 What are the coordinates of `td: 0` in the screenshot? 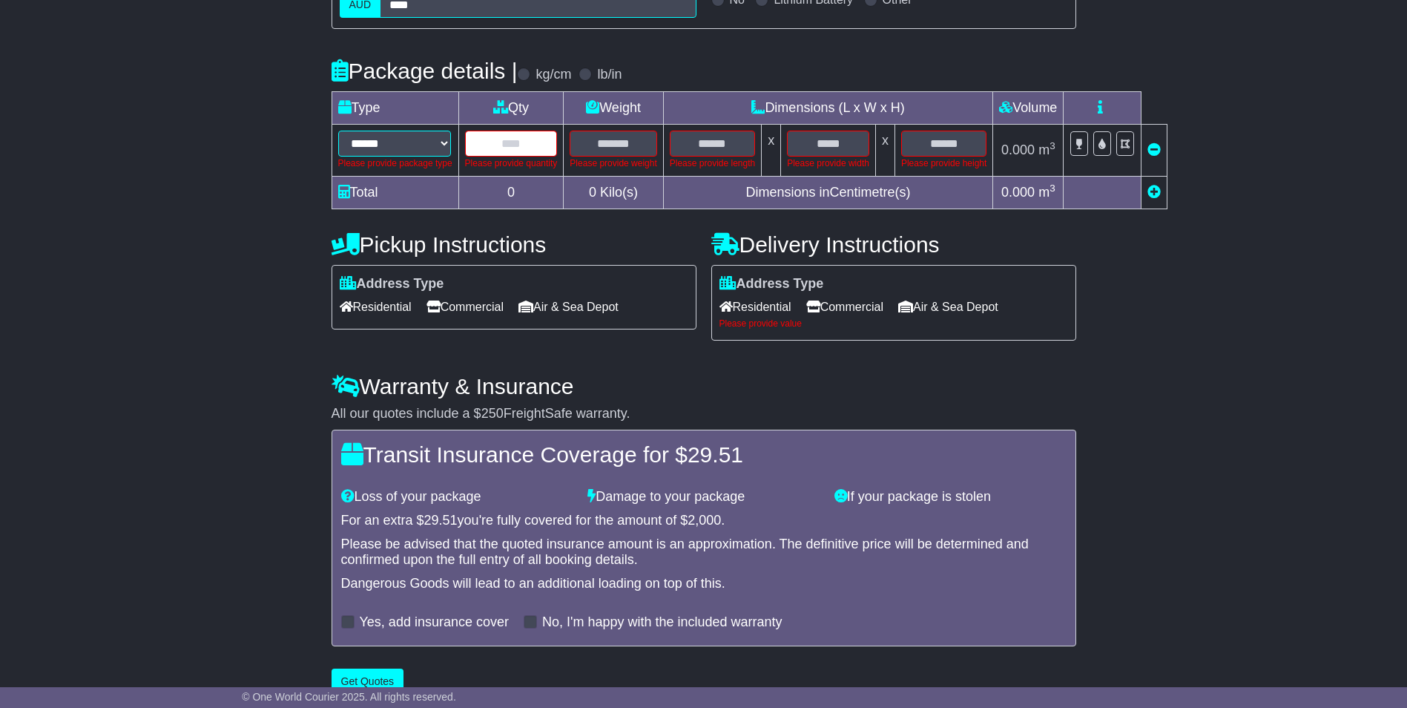 It's located at (511, 192).